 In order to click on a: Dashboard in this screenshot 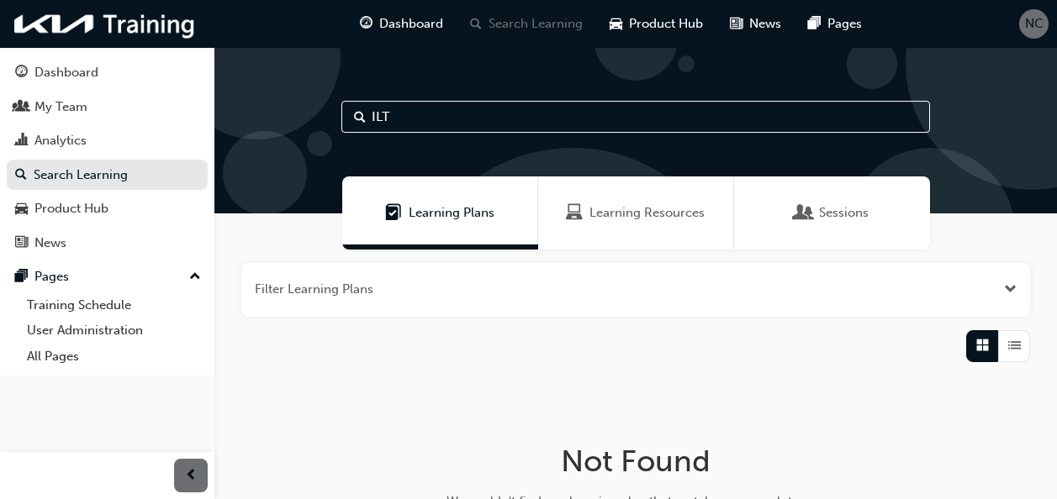, I will do `click(107, 72)`.